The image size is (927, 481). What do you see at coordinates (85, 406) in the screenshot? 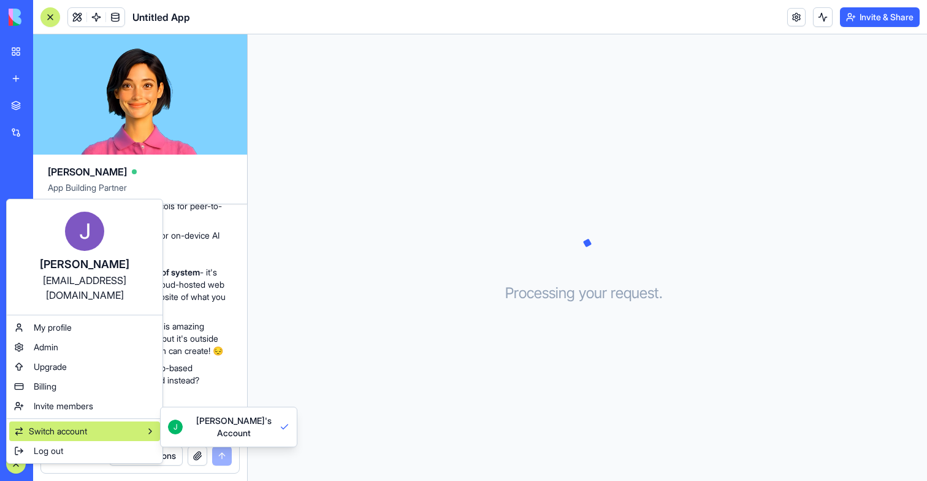
I see `a: Invite members` at bounding box center [85, 406].